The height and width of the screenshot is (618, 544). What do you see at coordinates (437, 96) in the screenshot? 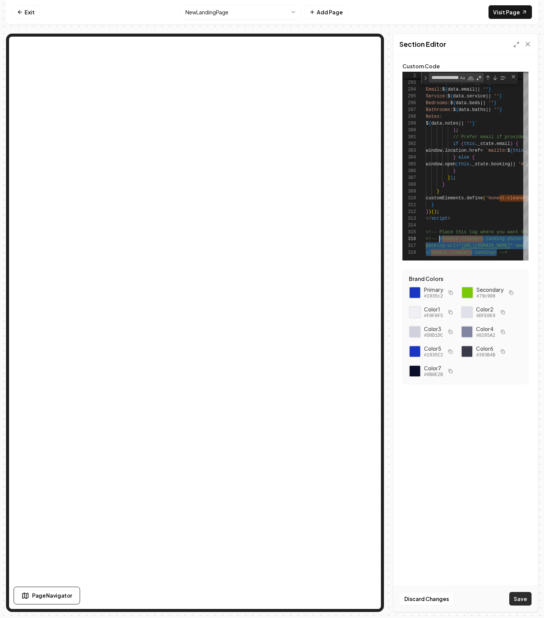
I see `span: Service:` at bounding box center [437, 96].